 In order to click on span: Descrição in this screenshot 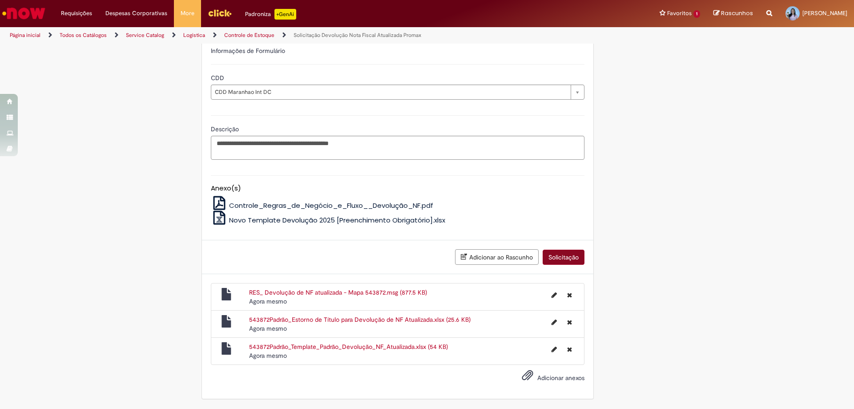, I will do `click(225, 129)`.